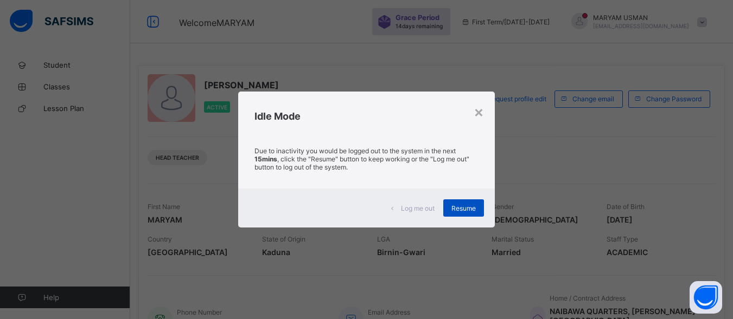 Image resolution: width=733 pixels, height=319 pixels. What do you see at coordinates (366, 116) in the screenshot?
I see `h2: Idle Mode` at bounding box center [366, 116].